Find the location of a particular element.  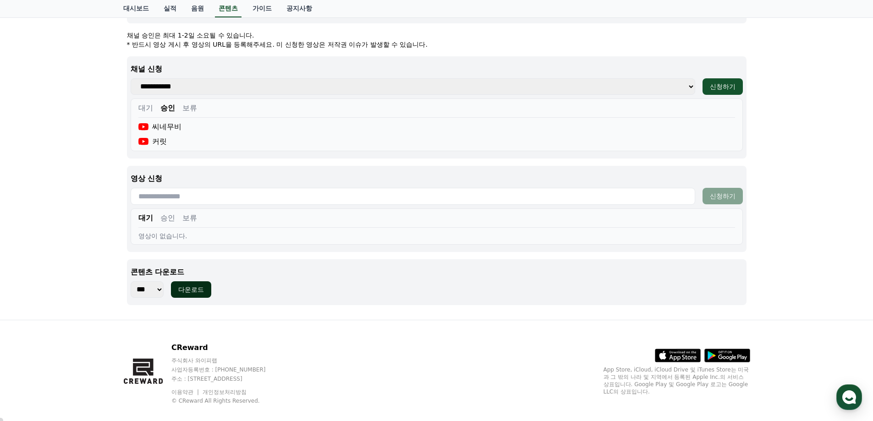

div: 4시간 전 is located at coordinates (82, 101).